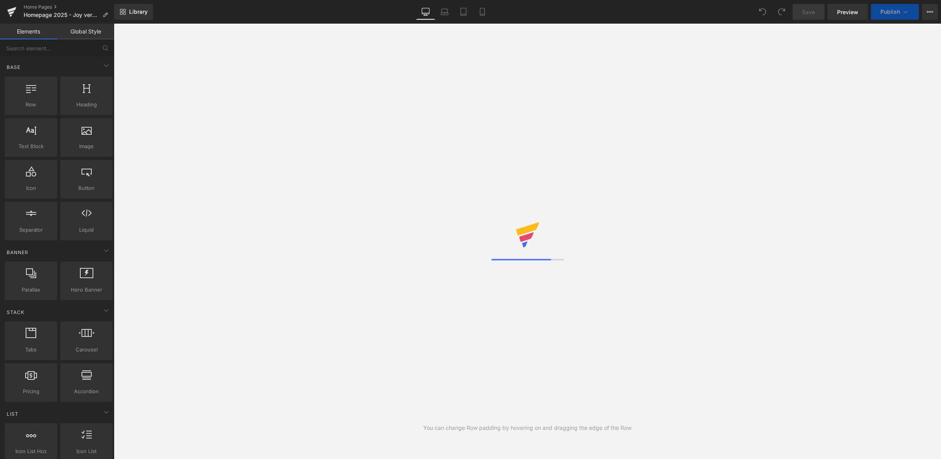  What do you see at coordinates (31, 146) in the screenshot?
I see `span: Text Block` at bounding box center [31, 146].